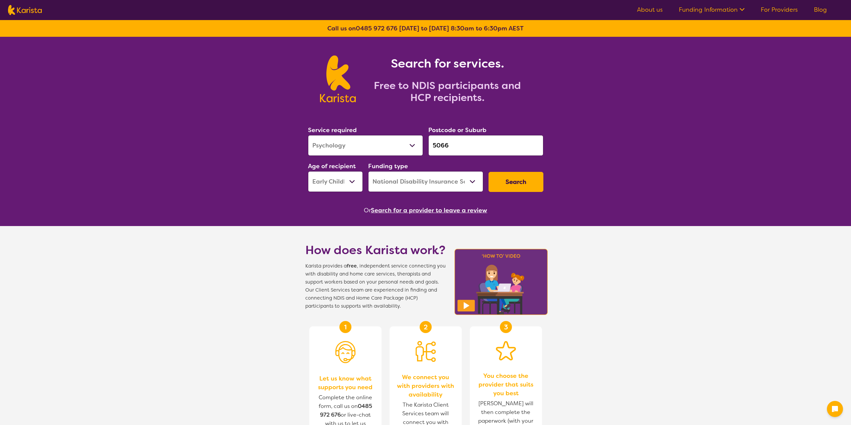 This screenshot has width=851, height=425. I want to click on input: Type, so click(486, 145).